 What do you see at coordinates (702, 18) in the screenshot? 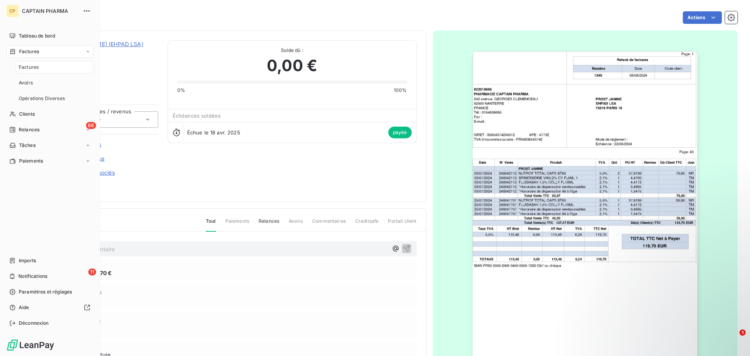
I see `button: Actions` at bounding box center [702, 18].